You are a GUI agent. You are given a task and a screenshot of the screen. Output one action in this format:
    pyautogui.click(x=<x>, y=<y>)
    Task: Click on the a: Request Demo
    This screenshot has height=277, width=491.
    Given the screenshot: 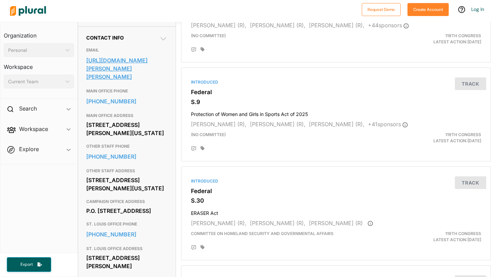 What is the action you would take?
    pyautogui.click(x=382, y=9)
    